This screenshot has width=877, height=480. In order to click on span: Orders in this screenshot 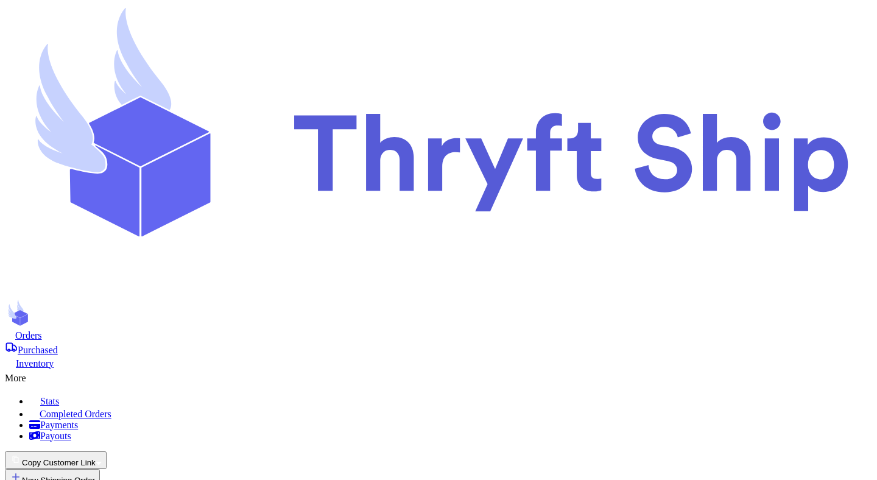, I will do `click(29, 335)`.